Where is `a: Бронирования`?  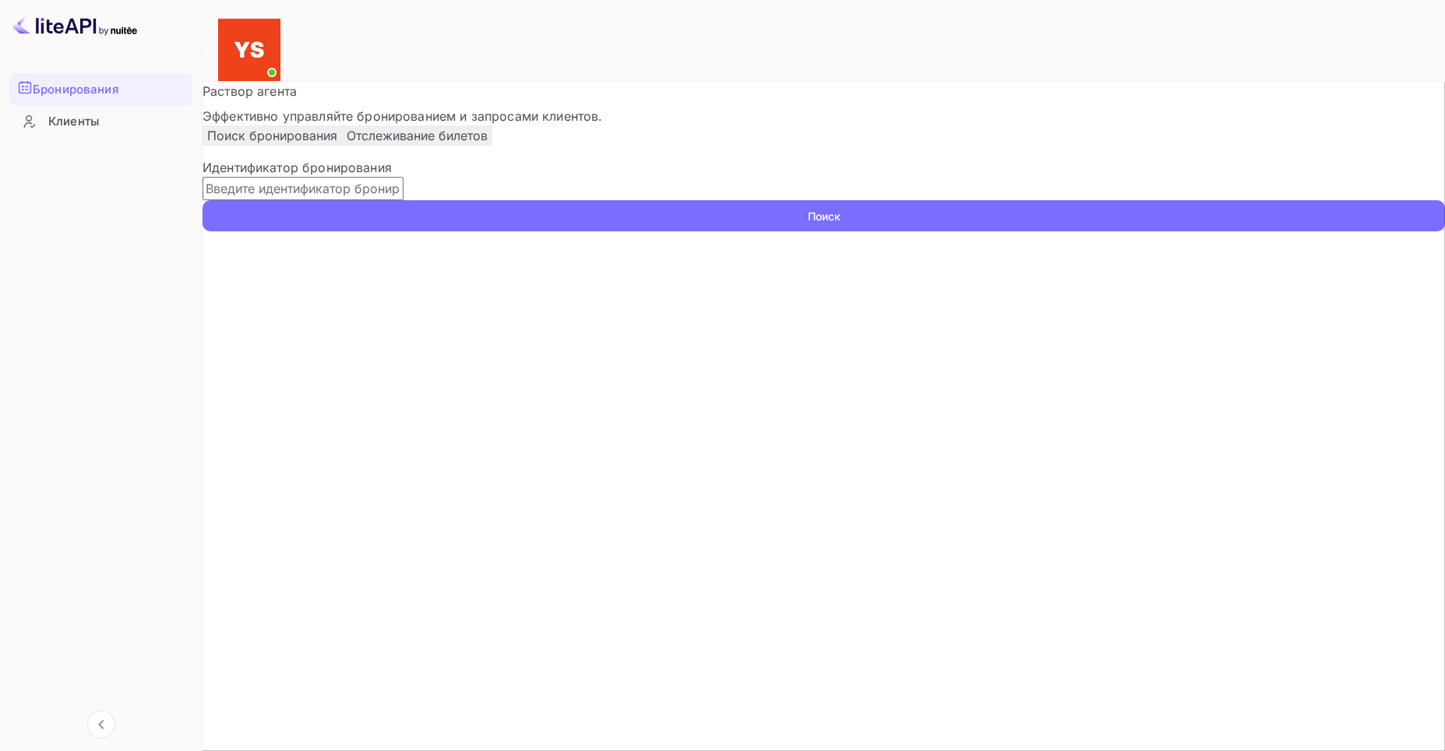 a: Бронирования is located at coordinates (100, 89).